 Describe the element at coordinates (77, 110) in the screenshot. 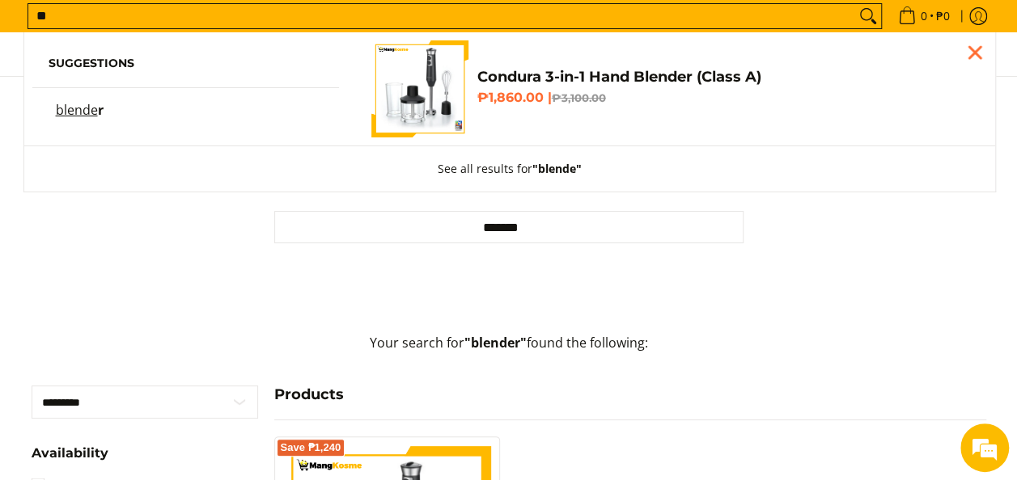

I see `mark: blende` at that location.